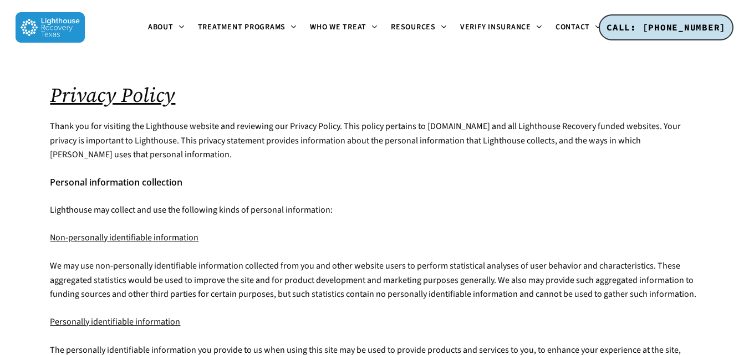  Describe the element at coordinates (247, 28) in the screenshot. I see `a: Treatment Programs` at that location.